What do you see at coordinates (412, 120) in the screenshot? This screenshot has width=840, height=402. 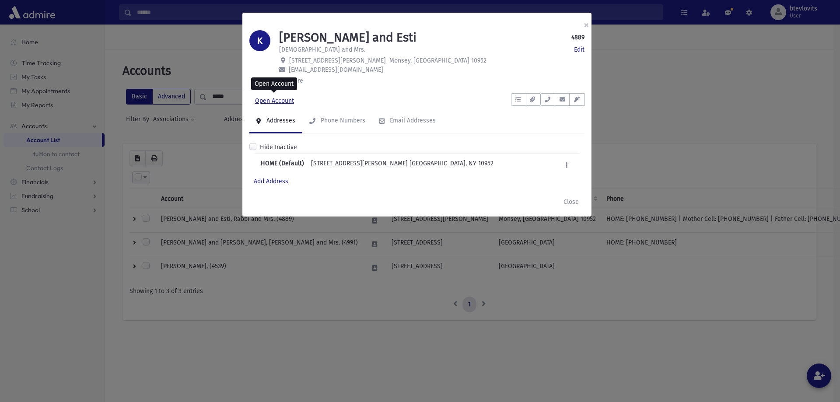 I see `div: Email Addresses` at bounding box center [412, 120].